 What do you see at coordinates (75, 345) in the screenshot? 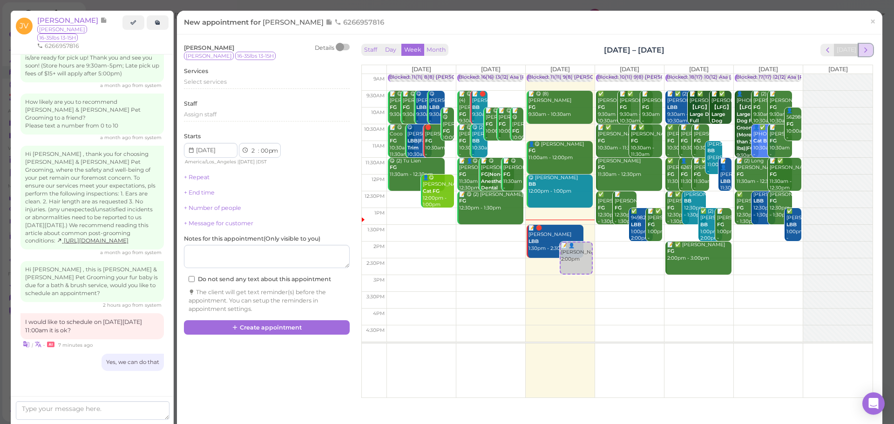
I see `span: 08/20/2025 01:13pm` at bounding box center [75, 345].